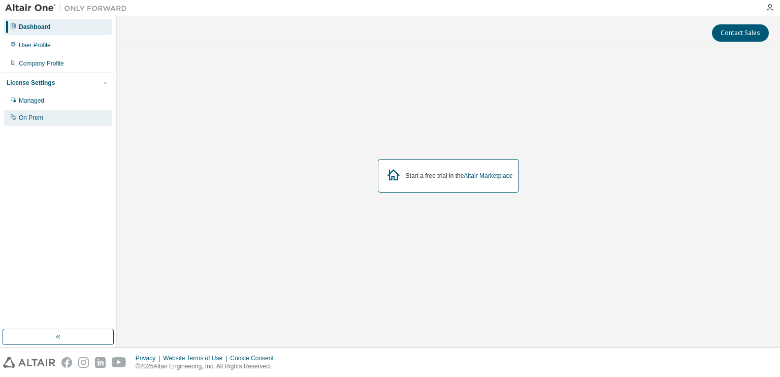 This screenshot has width=780, height=377. Describe the element at coordinates (741, 33) in the screenshot. I see `button: Contact Sales` at that location.